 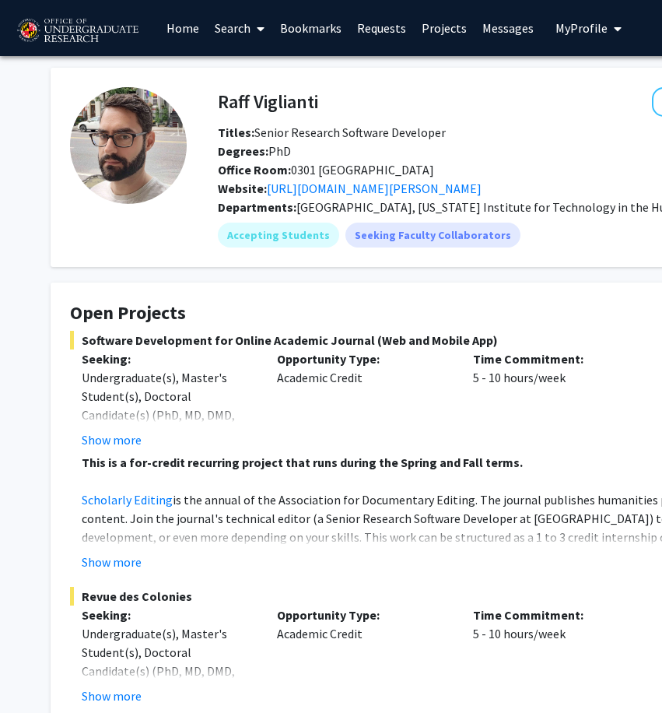 I want to click on a: Scholarly Editing, so click(x=127, y=499).